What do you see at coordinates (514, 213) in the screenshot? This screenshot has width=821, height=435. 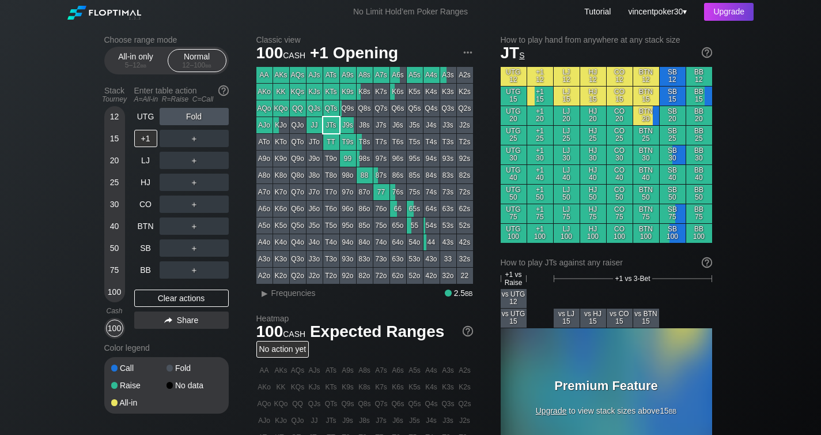 I see `div: UTG 75` at bounding box center [514, 213].